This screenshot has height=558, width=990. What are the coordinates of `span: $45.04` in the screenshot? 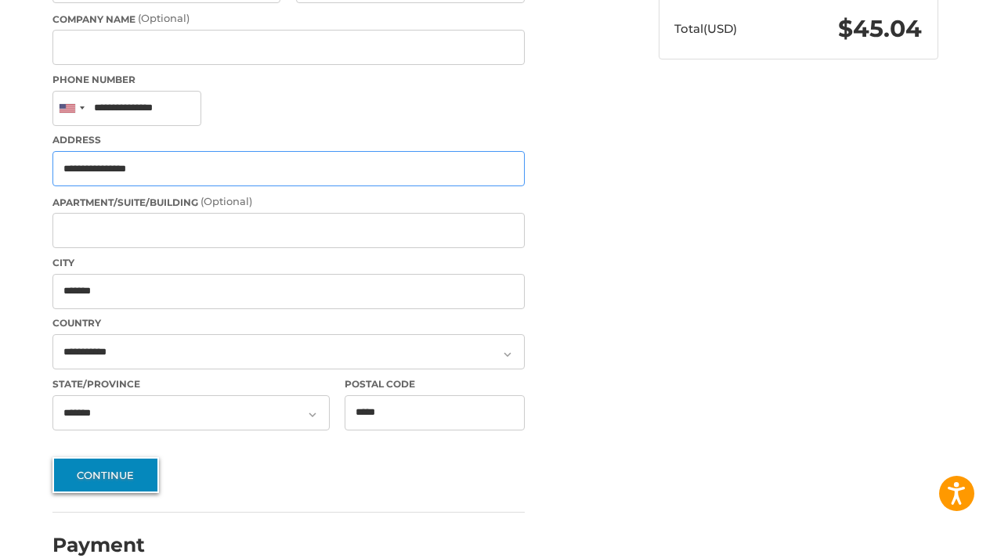 It's located at (879, 28).